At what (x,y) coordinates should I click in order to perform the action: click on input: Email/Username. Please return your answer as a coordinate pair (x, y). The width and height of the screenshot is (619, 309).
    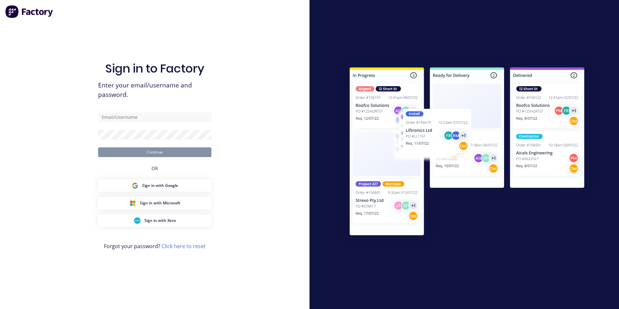
    Looking at the image, I should click on (155, 117).